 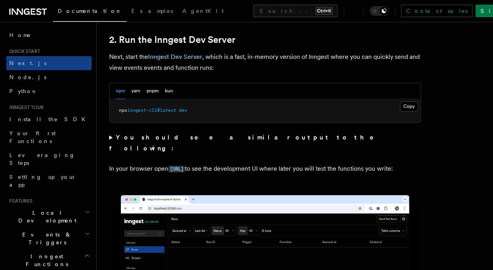 What do you see at coordinates (49, 63) in the screenshot?
I see `a: Next.js` at bounding box center [49, 63].